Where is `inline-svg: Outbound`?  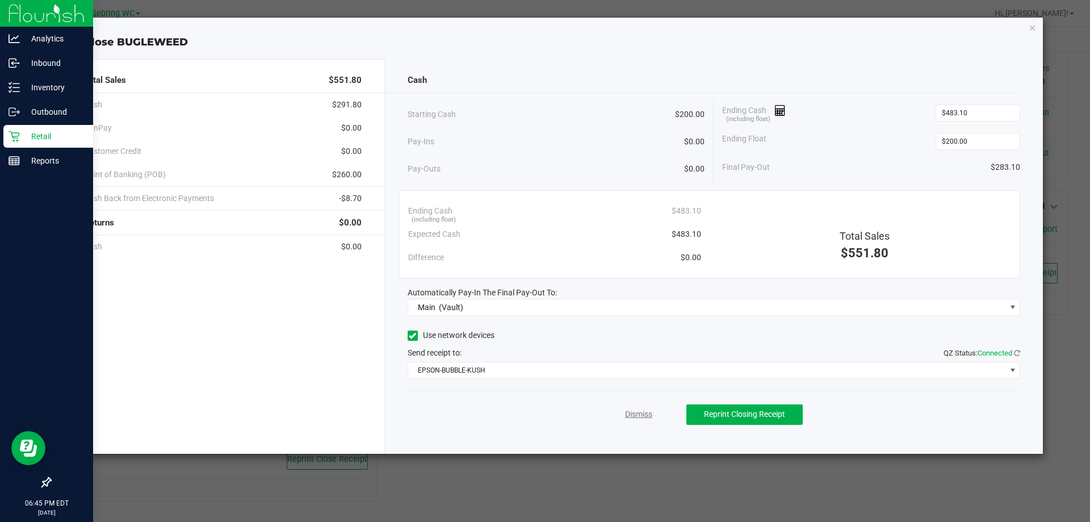 inline-svg: Outbound is located at coordinates (14, 112).